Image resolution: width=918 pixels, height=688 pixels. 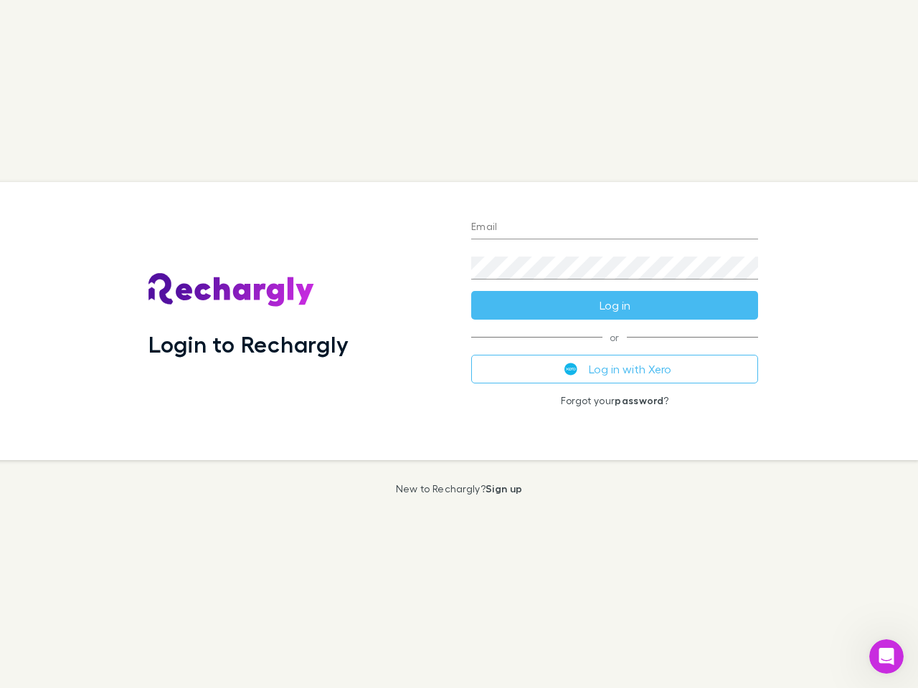 What do you see at coordinates (639, 400) in the screenshot?
I see `a: password` at bounding box center [639, 400].